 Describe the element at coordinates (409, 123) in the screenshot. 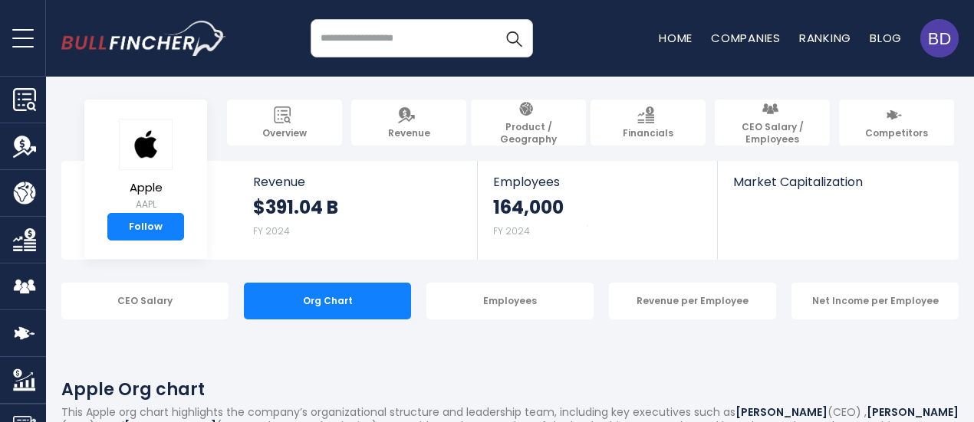

I see `a: Revenue` at that location.